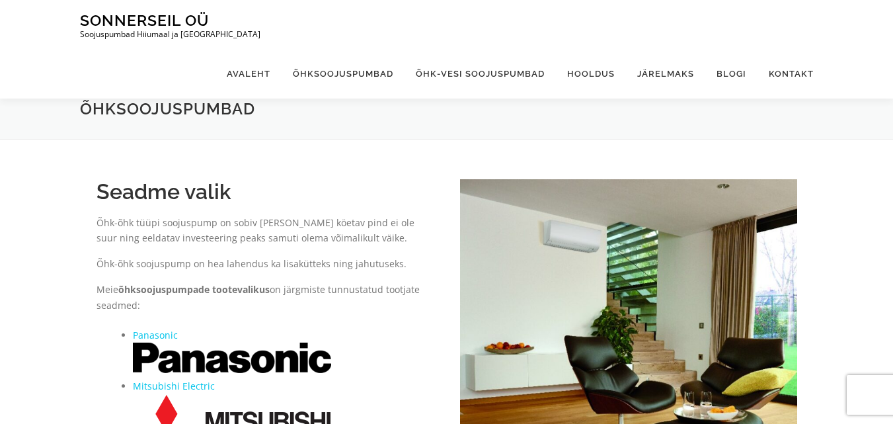 The width and height of the screenshot is (893, 424). What do you see at coordinates (265, 192) in the screenshot?
I see `h2: Seadme valik` at bounding box center [265, 192].